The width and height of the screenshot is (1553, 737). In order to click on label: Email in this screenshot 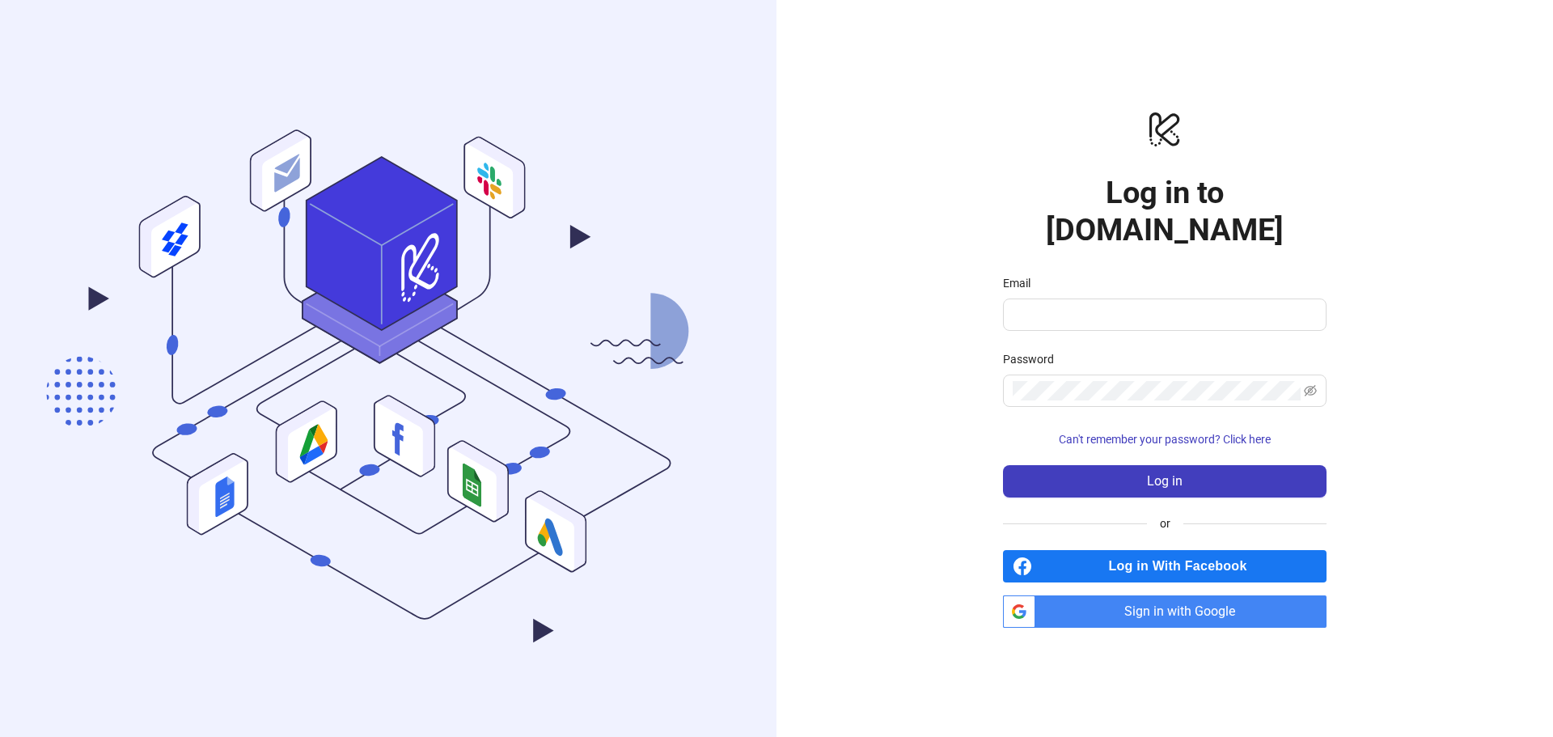, I will do `click(1022, 283)`.